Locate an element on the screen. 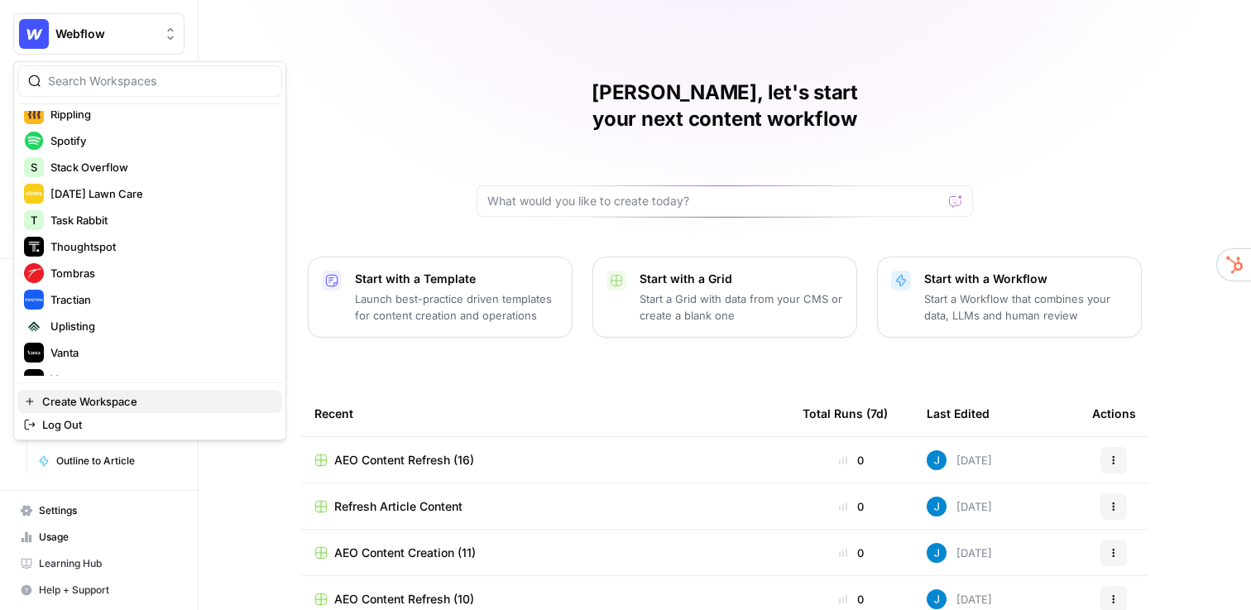 This screenshot has height=610, width=1251. a: AEO Content Refresh (10) is located at coordinates (545, 599).